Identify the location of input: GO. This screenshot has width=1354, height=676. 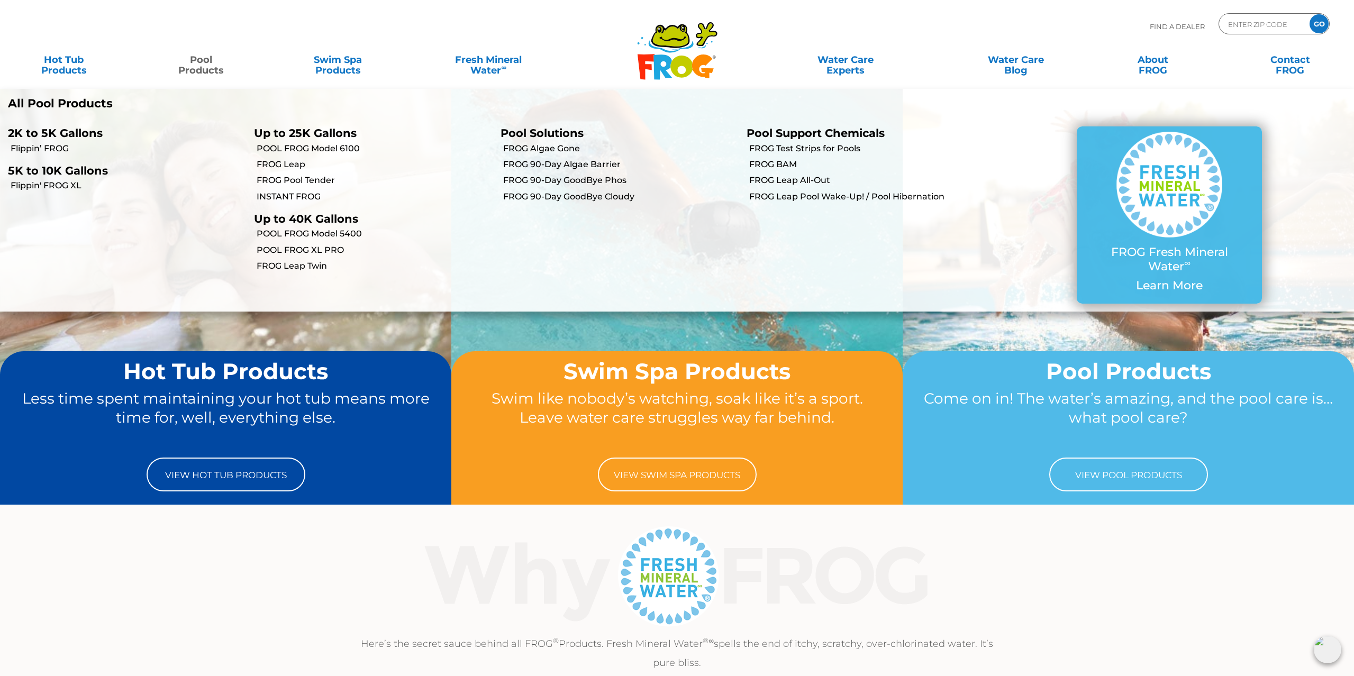
(1319, 24).